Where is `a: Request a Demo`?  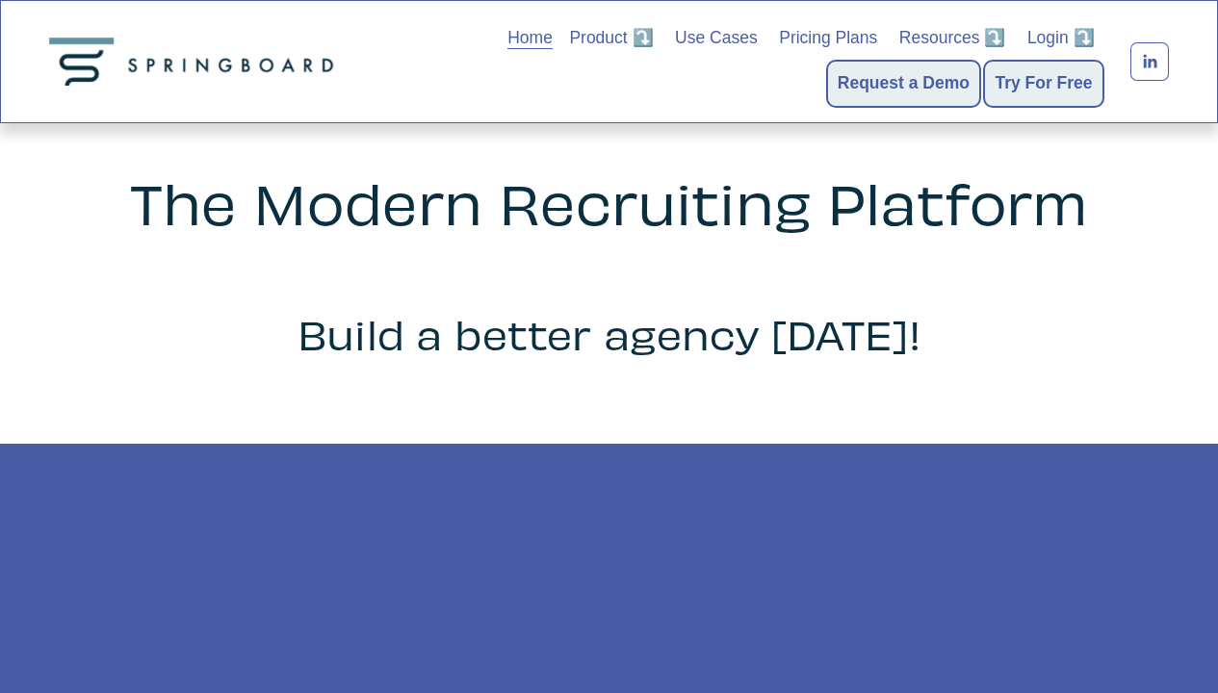
a: Request a Demo is located at coordinates (903, 84).